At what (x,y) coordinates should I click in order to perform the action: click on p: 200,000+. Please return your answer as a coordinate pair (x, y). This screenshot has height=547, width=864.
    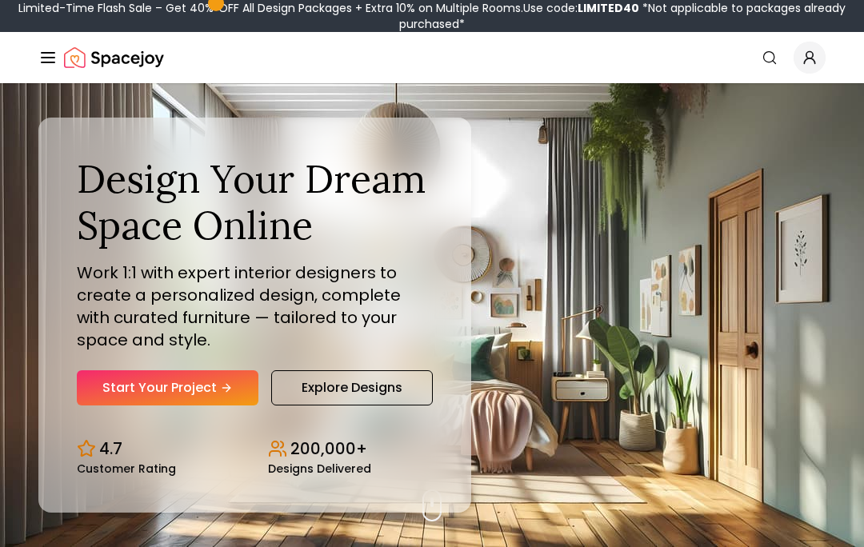
    Looking at the image, I should click on (329, 449).